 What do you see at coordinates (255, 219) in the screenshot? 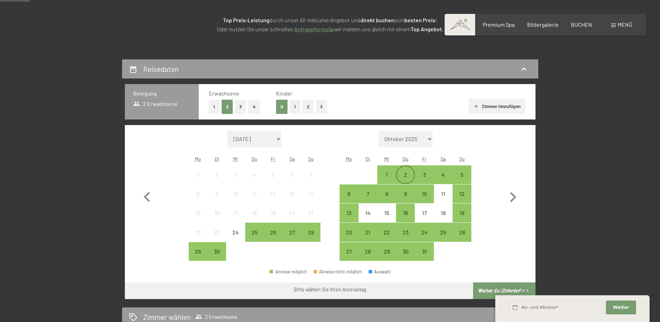
I see `div: 18` at bounding box center [255, 219].